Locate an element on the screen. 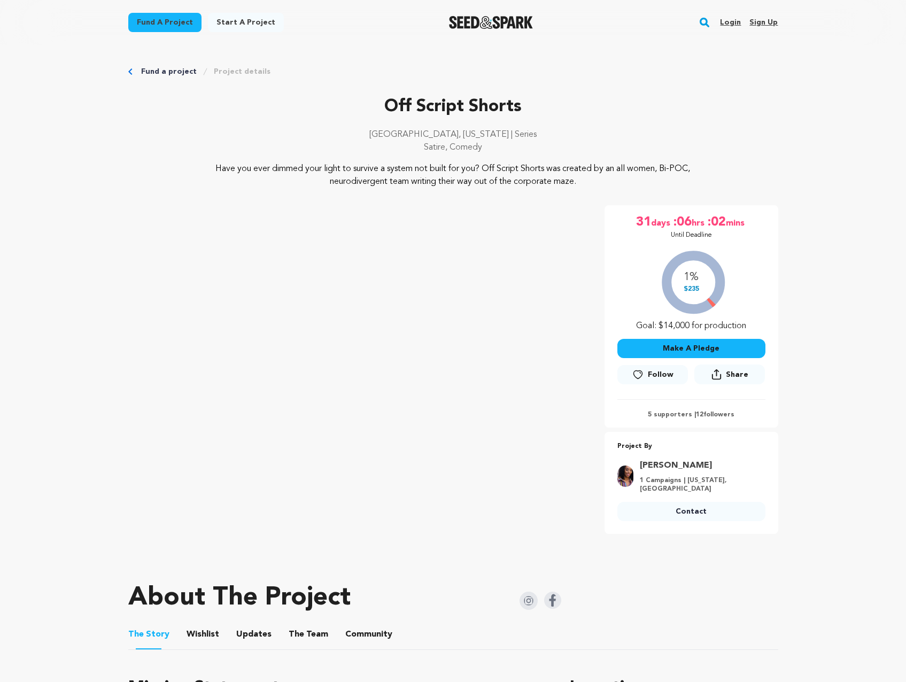 The image size is (906, 682). span: :02 is located at coordinates (716, 222).